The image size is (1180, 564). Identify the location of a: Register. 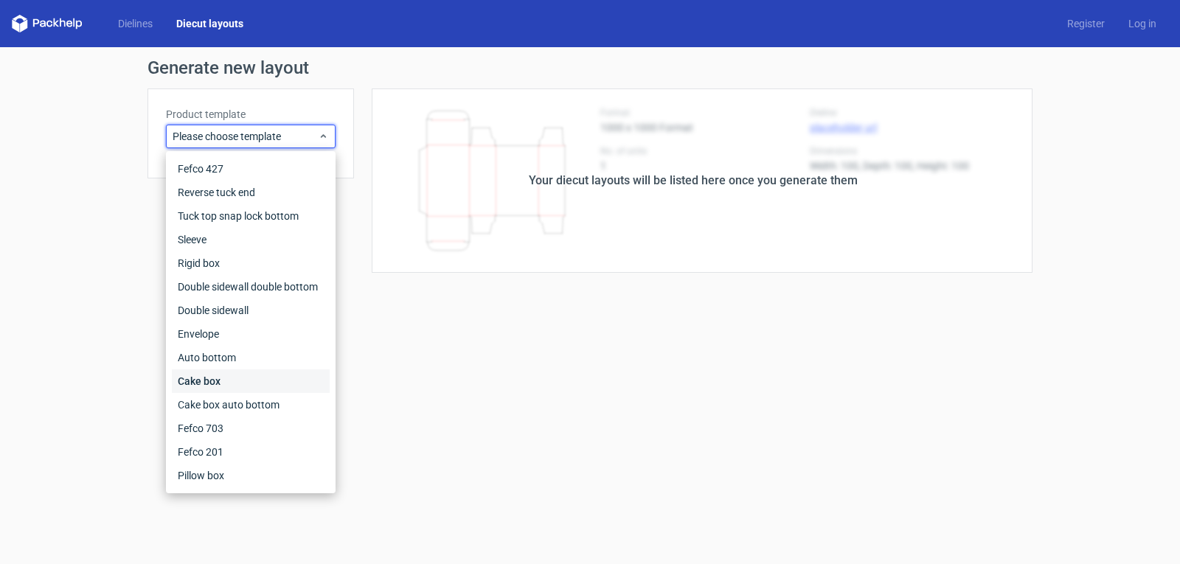
(1086, 24).